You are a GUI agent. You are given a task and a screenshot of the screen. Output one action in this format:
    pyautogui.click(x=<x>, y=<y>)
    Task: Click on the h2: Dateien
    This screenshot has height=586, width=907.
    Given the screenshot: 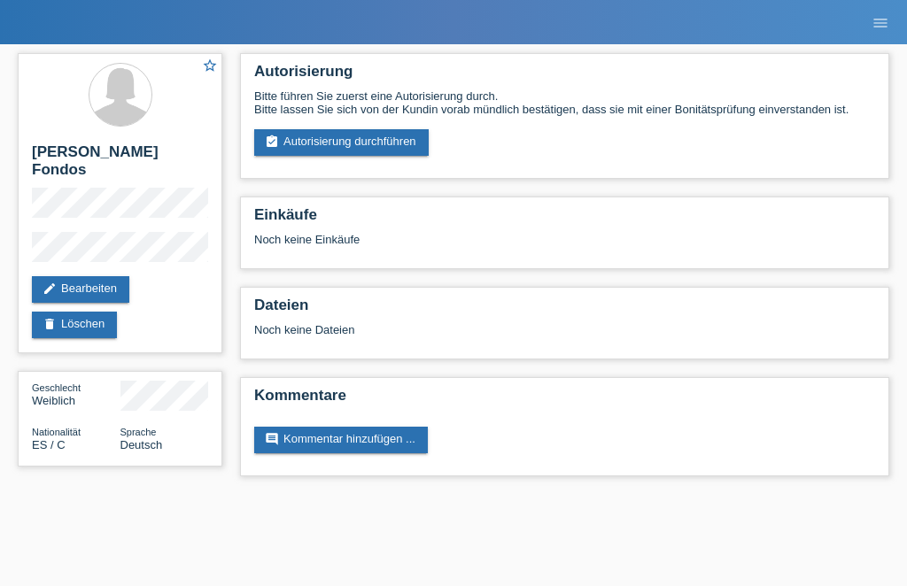 What is the action you would take?
    pyautogui.click(x=564, y=310)
    